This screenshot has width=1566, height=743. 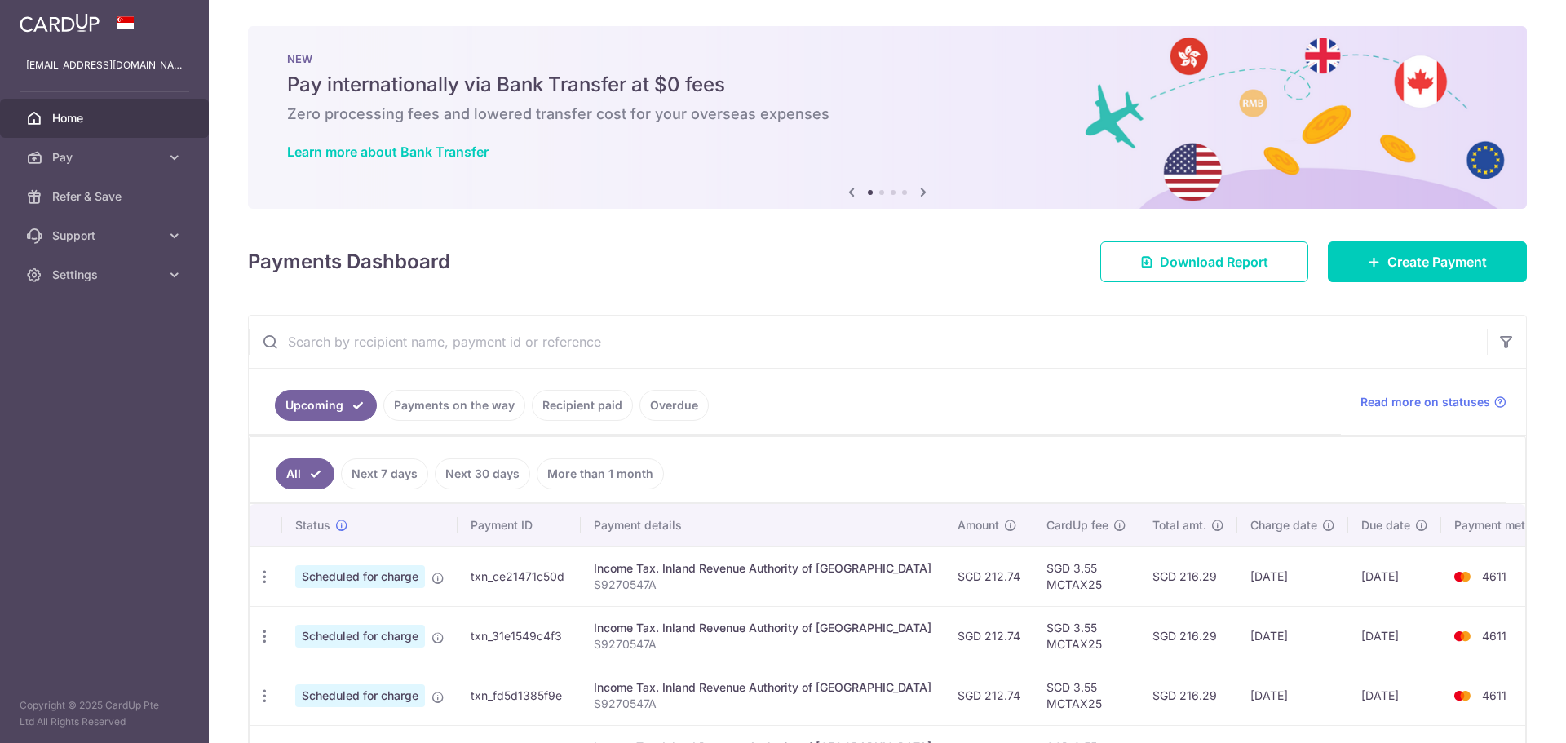 What do you see at coordinates (305, 474) in the screenshot?
I see `a: All` at bounding box center [305, 474].